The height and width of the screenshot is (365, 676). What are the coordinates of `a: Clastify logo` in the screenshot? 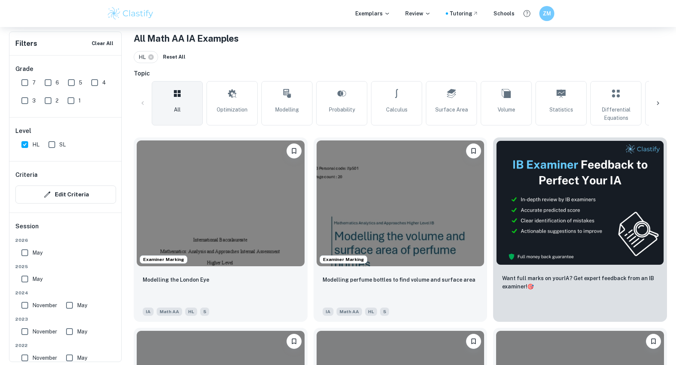 It's located at (130, 14).